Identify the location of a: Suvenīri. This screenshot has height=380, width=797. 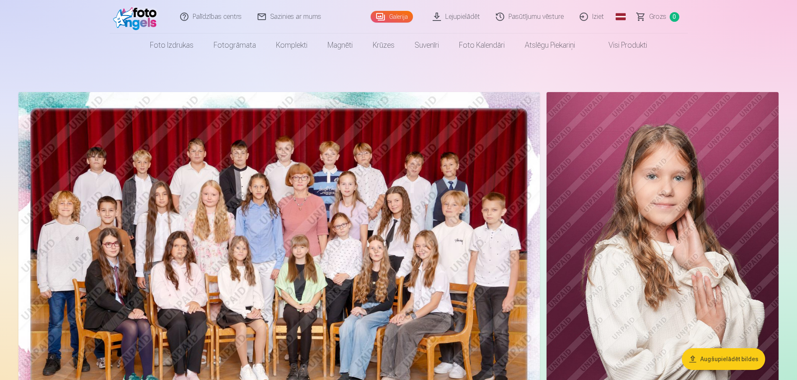
(427, 45).